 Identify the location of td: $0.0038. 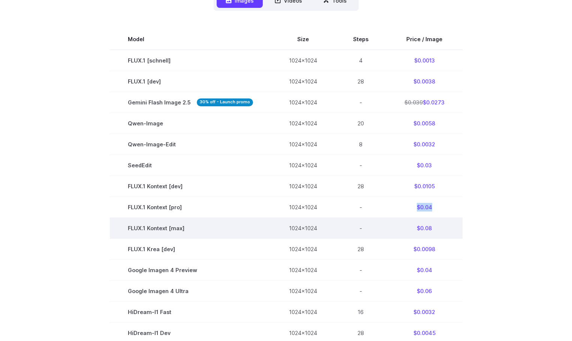
(424, 81).